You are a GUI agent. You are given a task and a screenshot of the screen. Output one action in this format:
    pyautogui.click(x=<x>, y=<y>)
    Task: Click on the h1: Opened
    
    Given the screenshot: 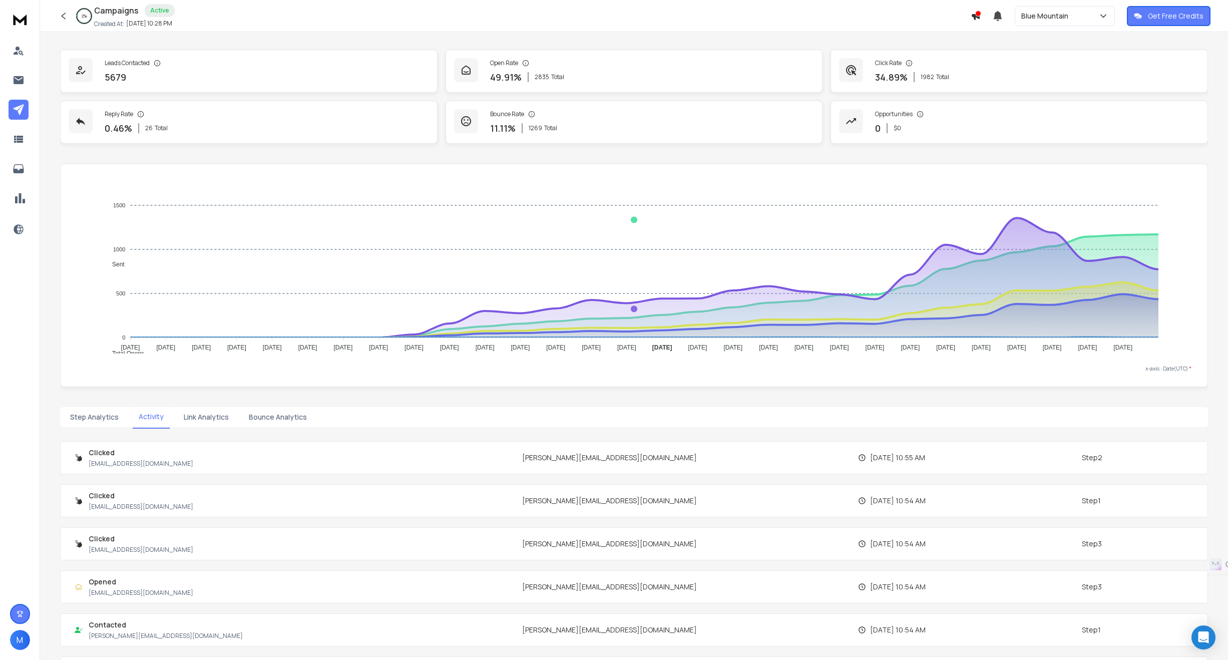 What is the action you would take?
    pyautogui.click(x=141, y=582)
    